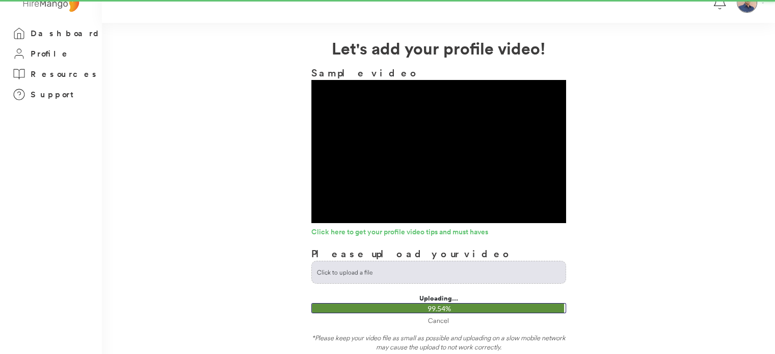 This screenshot has height=354, width=775. Describe the element at coordinates (439, 72) in the screenshot. I see `h3: Sample video` at that location.